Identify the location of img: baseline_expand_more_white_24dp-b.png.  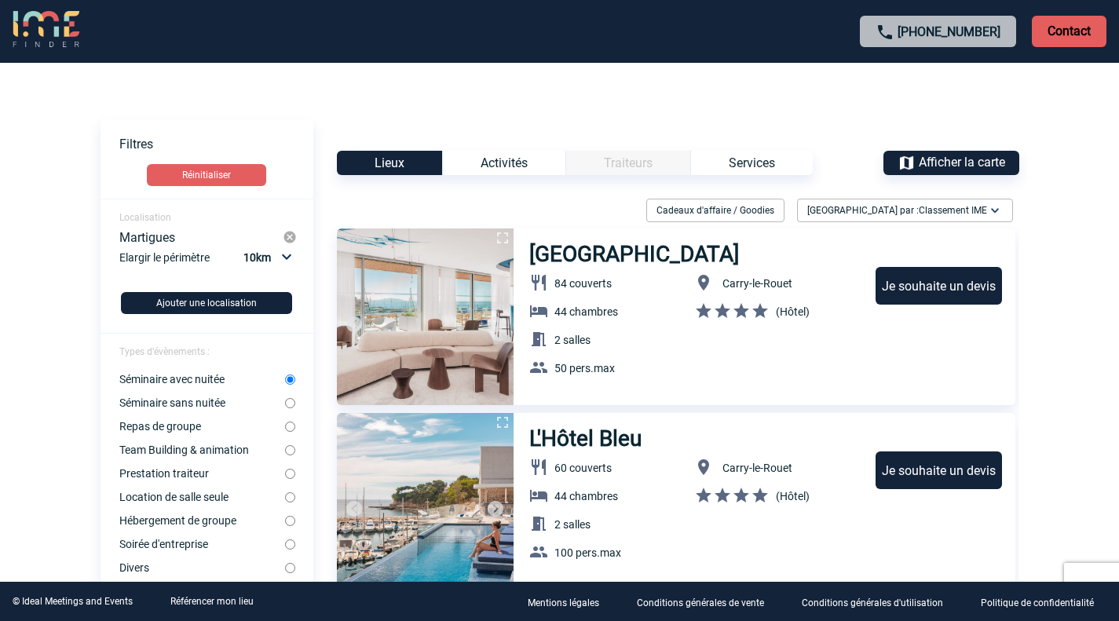
(995, 210).